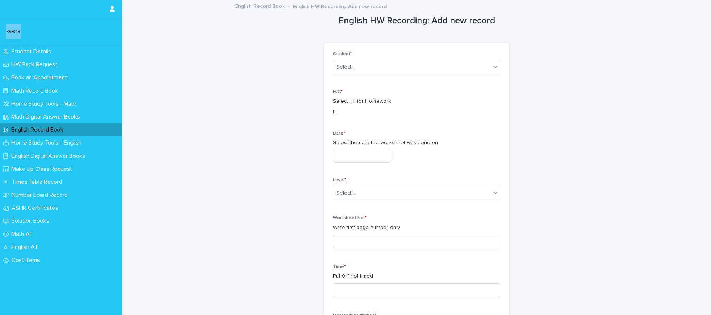 This screenshot has height=315, width=711. What do you see at coordinates (45, 104) in the screenshot?
I see `p: Home Study Tools - Math` at bounding box center [45, 104].